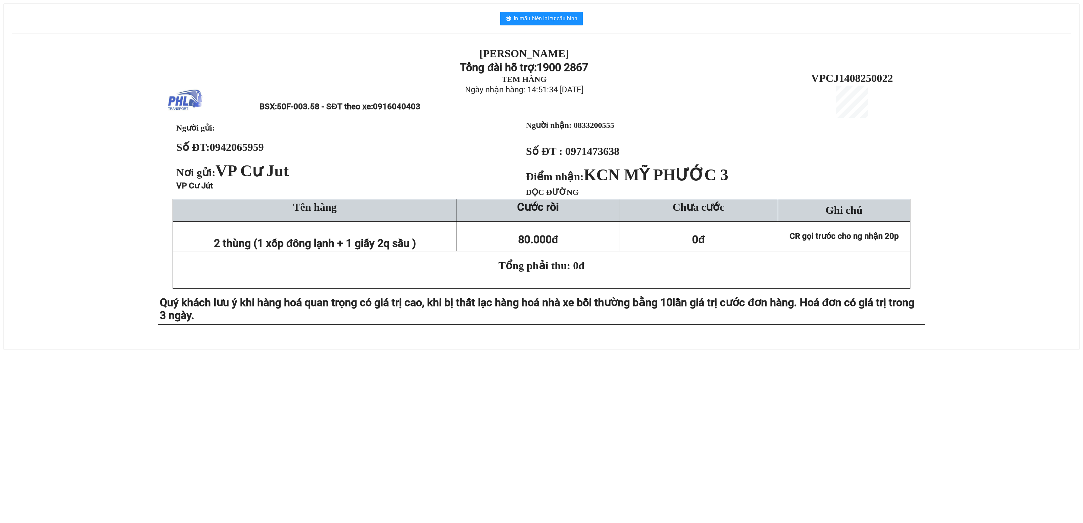 This screenshot has height=523, width=1083. I want to click on span: Người gửi:, so click(196, 128).